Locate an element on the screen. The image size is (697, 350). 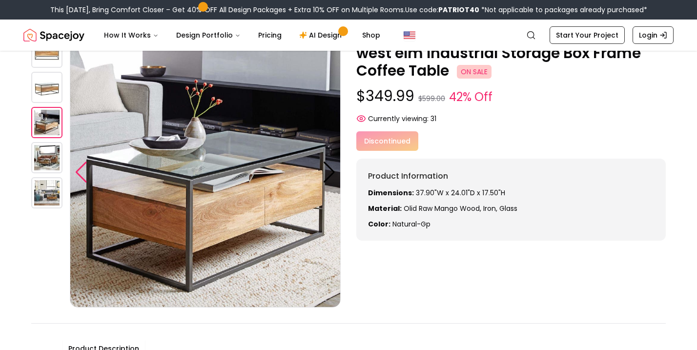
nav: Main is located at coordinates (242, 35).